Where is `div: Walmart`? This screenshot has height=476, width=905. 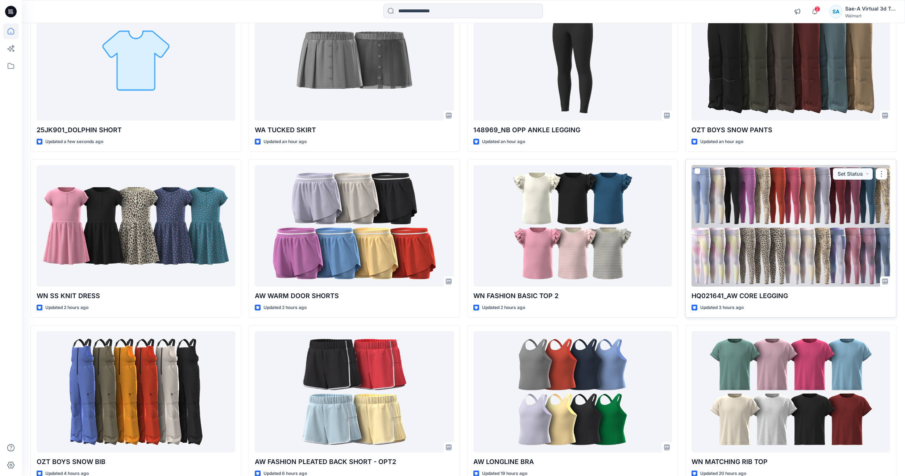 div: Walmart is located at coordinates (871, 16).